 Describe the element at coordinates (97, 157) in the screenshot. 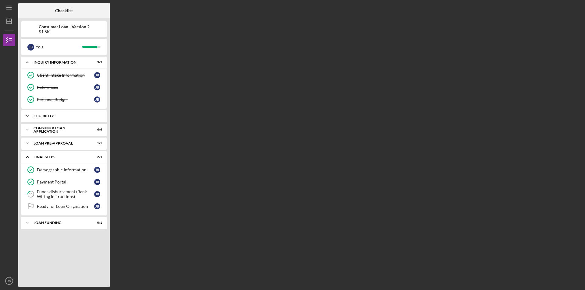

I see `div: 2 / 4` at that location.